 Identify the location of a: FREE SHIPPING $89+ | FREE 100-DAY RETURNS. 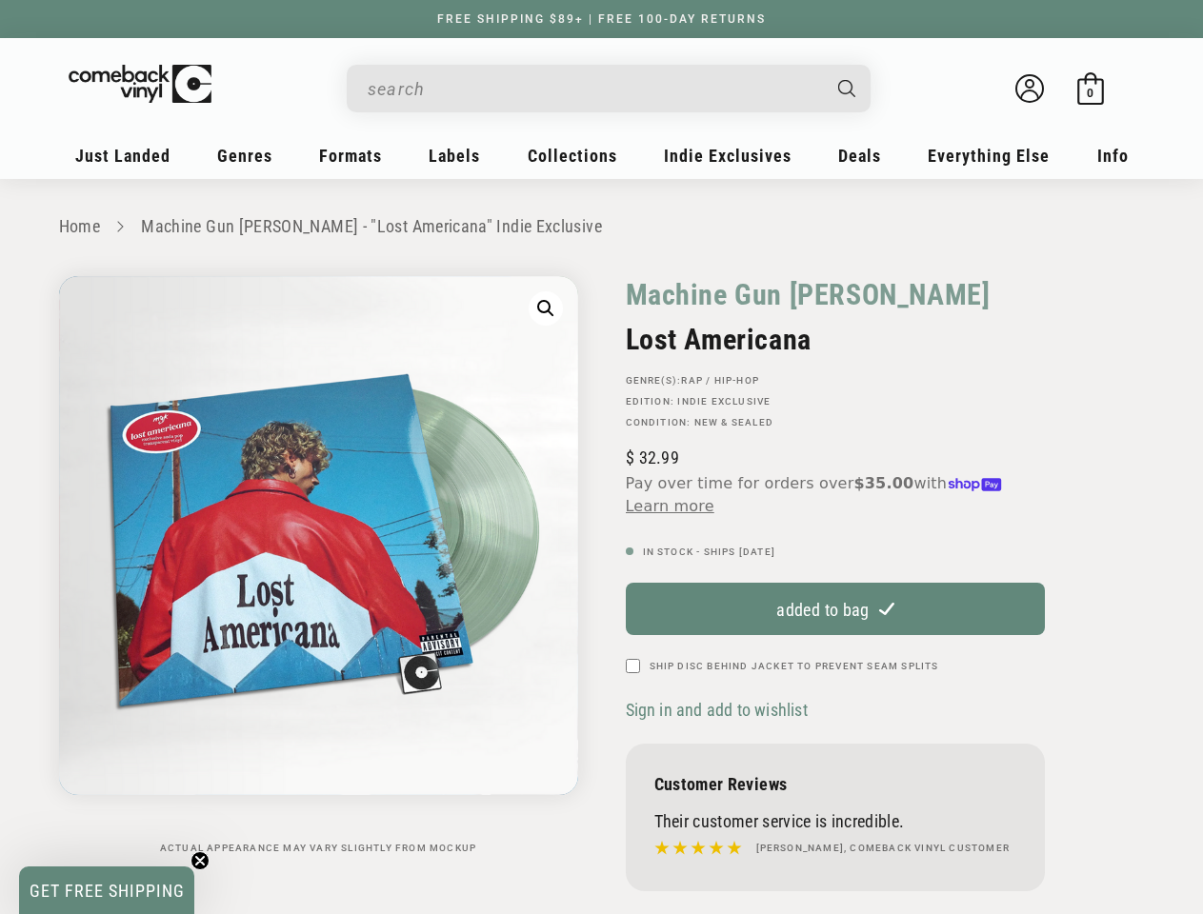
(601, 19).